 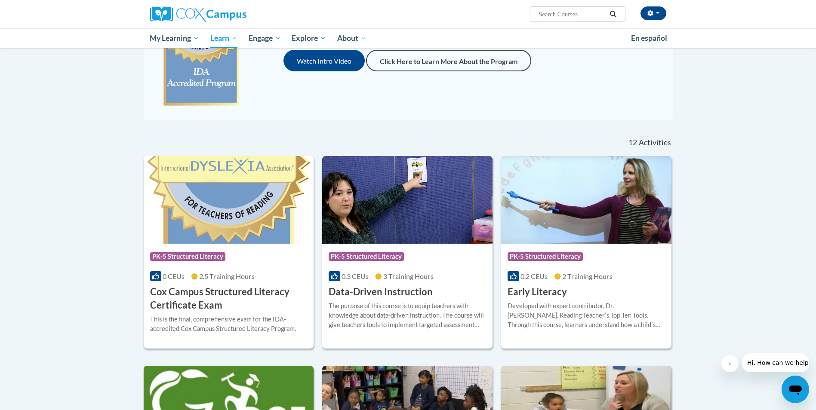 I want to click on span: 0.3 CEUs, so click(x=355, y=276).